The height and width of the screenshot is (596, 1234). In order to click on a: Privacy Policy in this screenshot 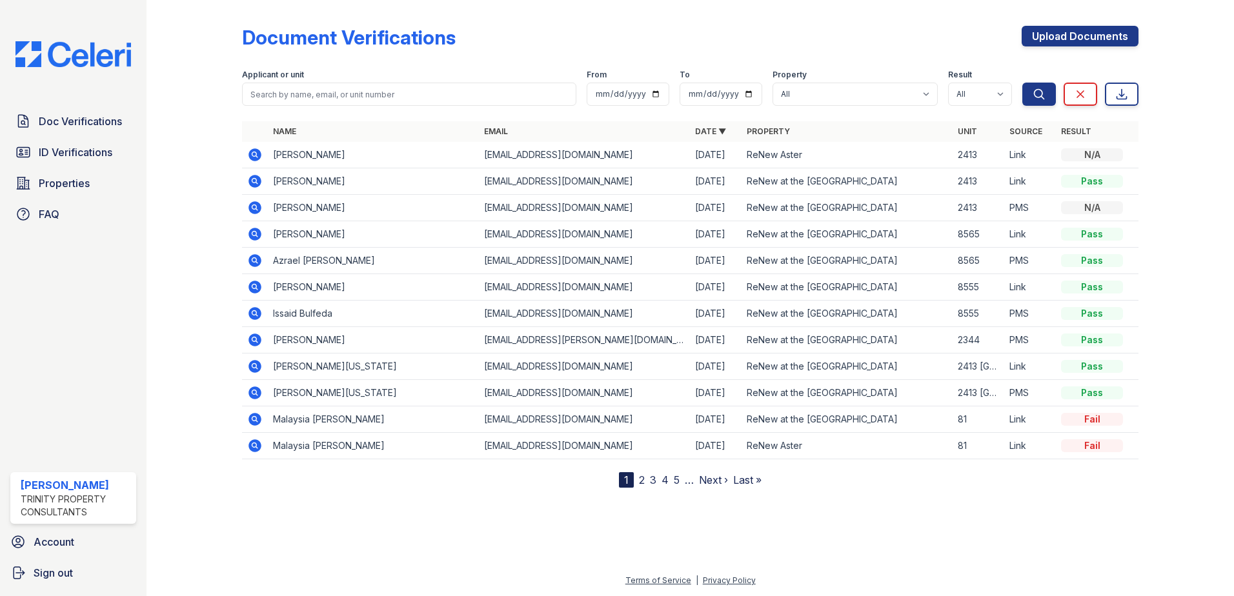, I will do `click(729, 580)`.